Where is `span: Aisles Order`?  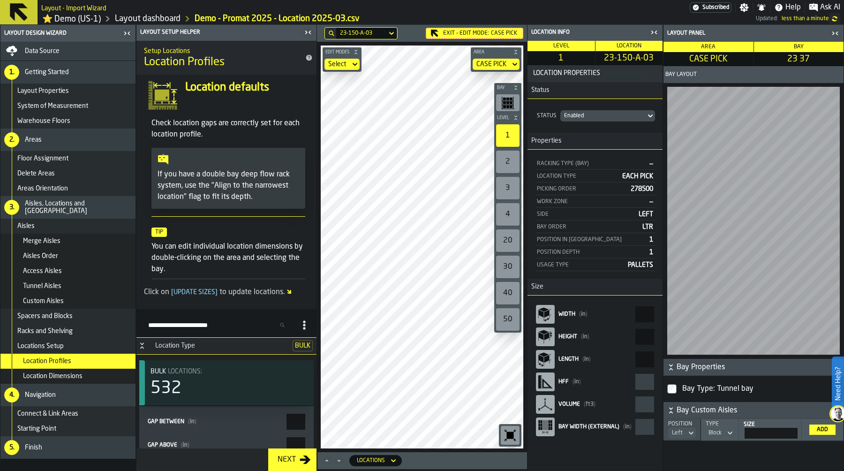 span: Aisles Order is located at coordinates (40, 256).